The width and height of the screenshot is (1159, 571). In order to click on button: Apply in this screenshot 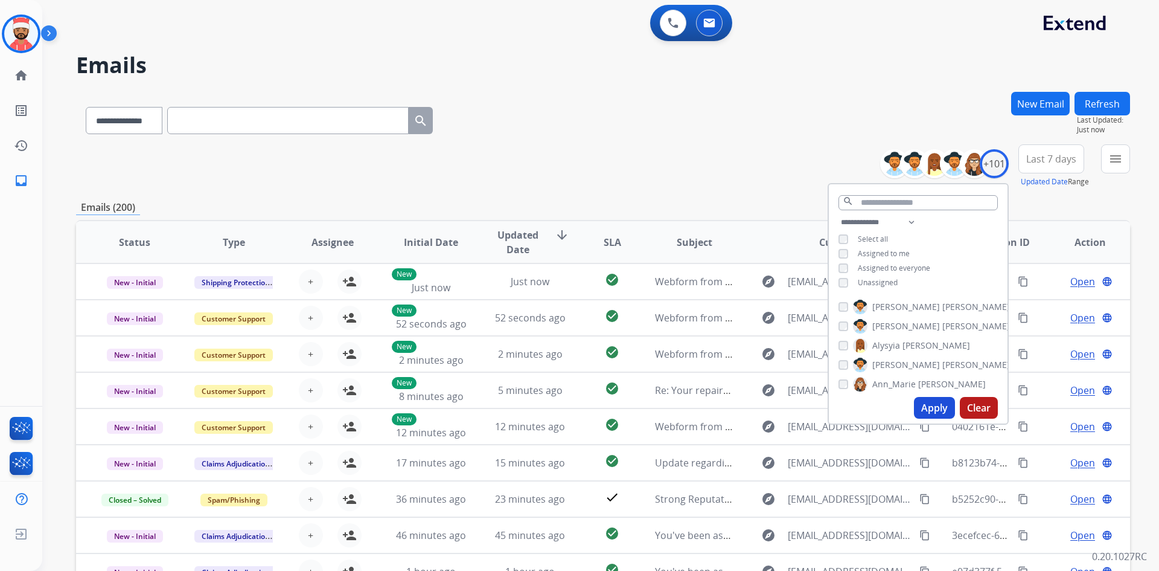, I will do `click(935, 408)`.